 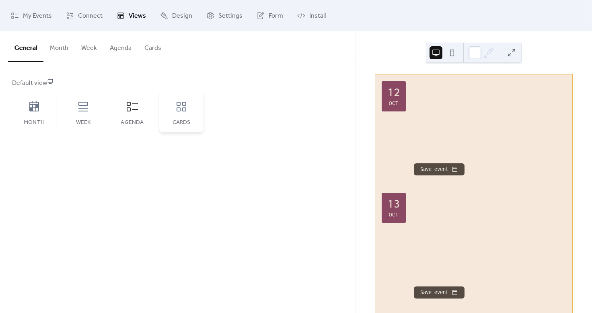 What do you see at coordinates (270, 16) in the screenshot?
I see `a: Form` at bounding box center [270, 16].